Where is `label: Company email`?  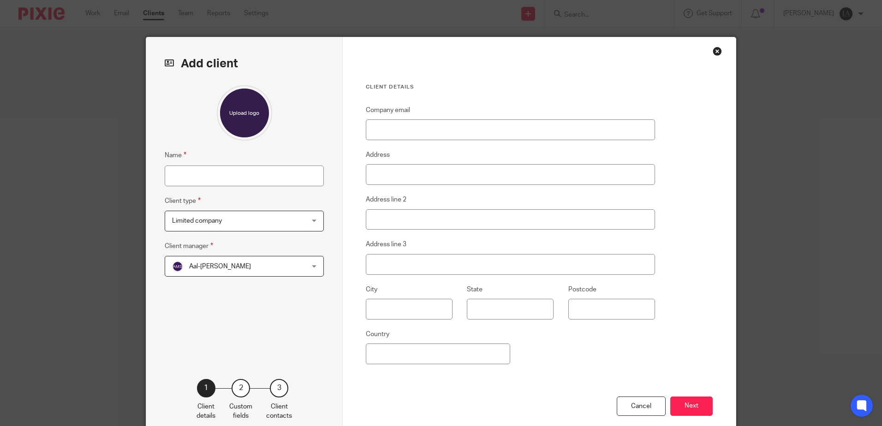 label: Company email is located at coordinates (388, 110).